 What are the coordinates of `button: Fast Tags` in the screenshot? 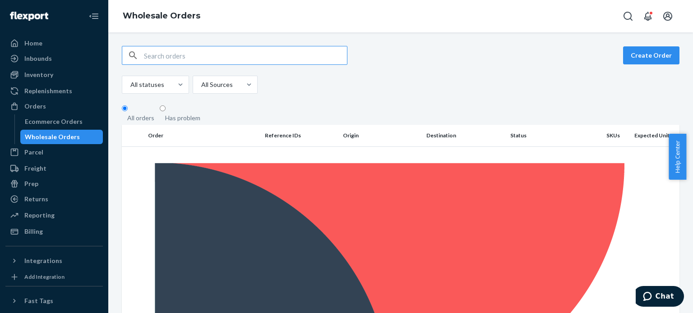 It's located at (54, 301).